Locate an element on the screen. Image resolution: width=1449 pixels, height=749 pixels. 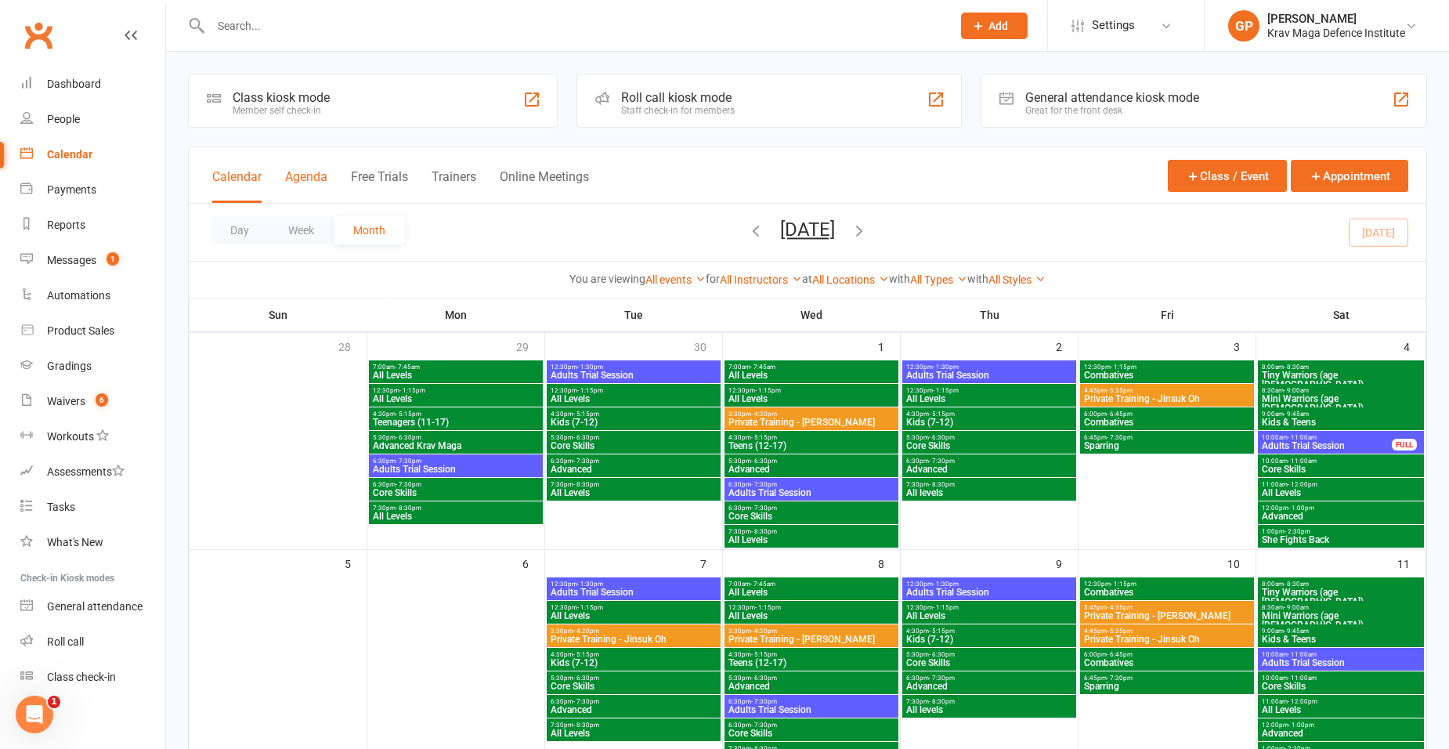
span: 6:45pm is located at coordinates (1167, 678).